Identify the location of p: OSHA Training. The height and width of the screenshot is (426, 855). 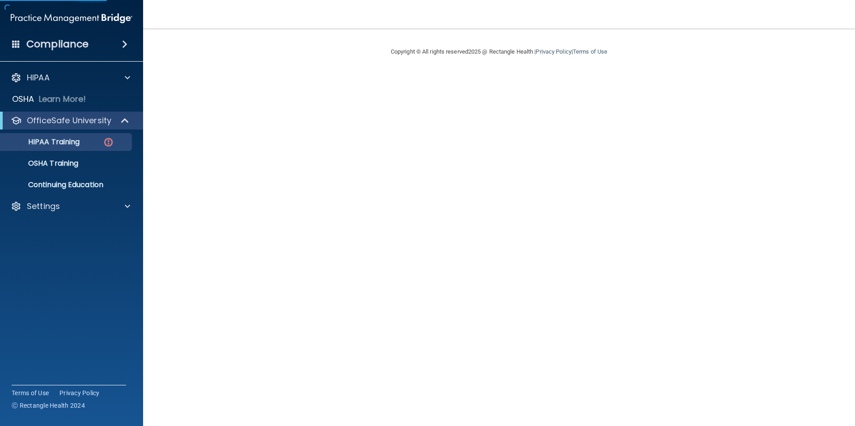
(42, 164).